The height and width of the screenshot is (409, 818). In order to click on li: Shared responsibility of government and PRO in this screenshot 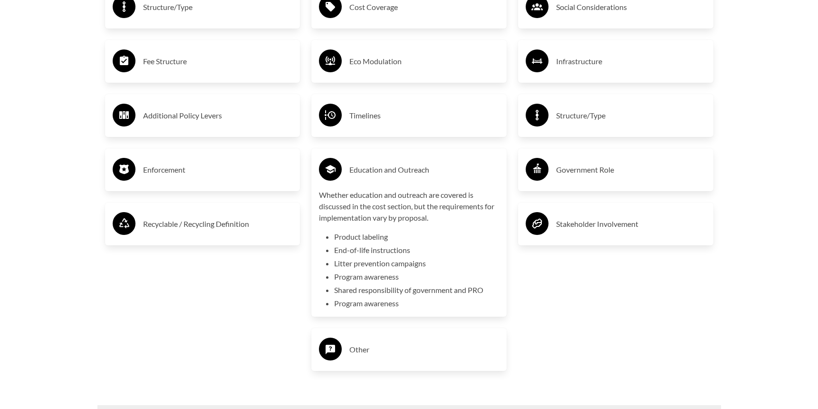, I will do `click(416, 290)`.